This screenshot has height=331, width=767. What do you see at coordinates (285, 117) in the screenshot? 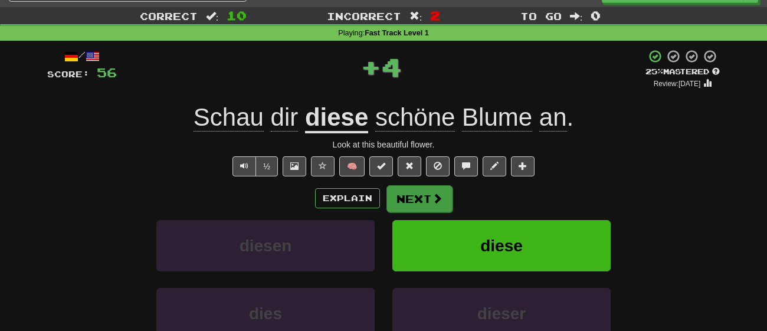
I see `span: dir` at bounding box center [285, 117].